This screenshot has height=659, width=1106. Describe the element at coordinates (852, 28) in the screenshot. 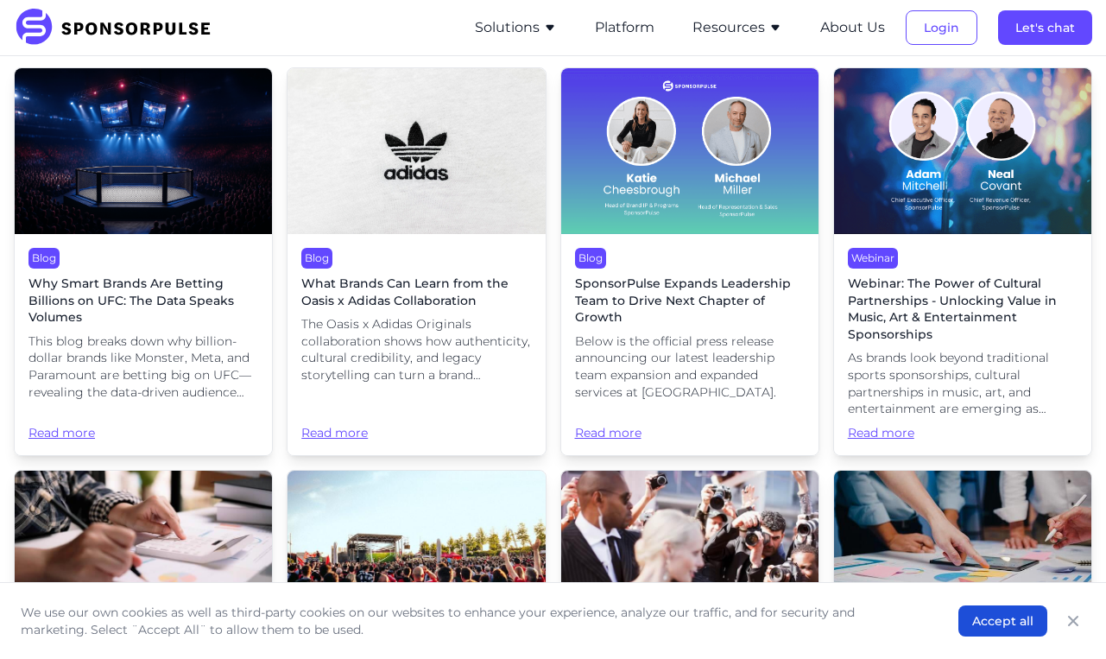

I see `button: About Us` at that location.